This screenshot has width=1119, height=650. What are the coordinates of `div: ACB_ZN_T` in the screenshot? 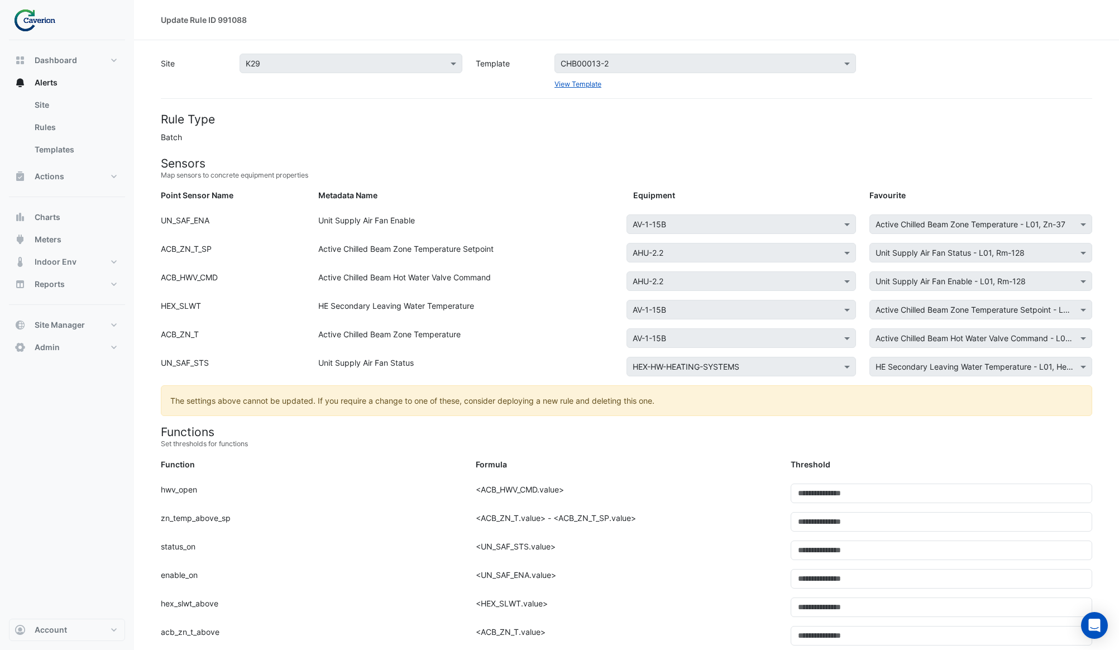 It's located at (233, 340).